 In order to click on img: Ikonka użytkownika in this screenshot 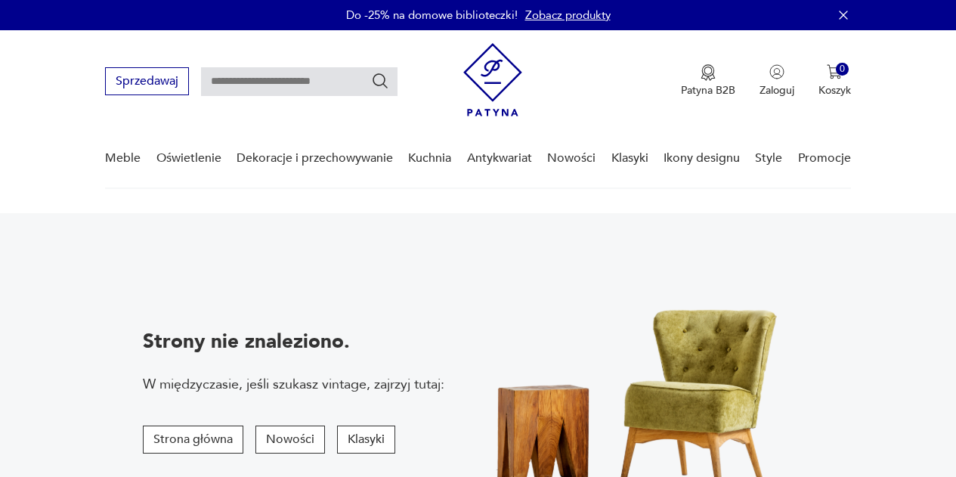, I will do `click(777, 72)`.